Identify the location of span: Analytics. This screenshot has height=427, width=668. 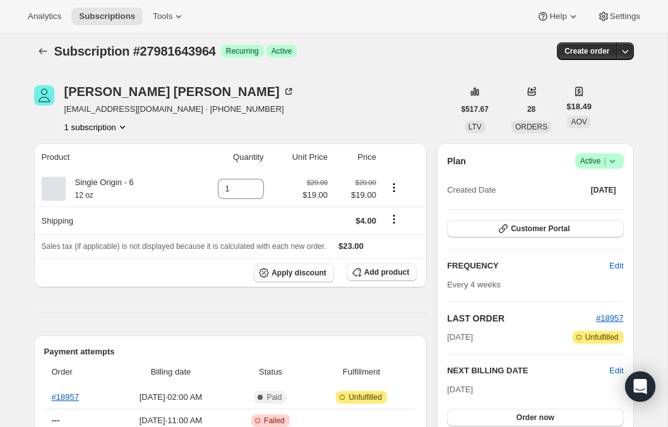
(44, 16).